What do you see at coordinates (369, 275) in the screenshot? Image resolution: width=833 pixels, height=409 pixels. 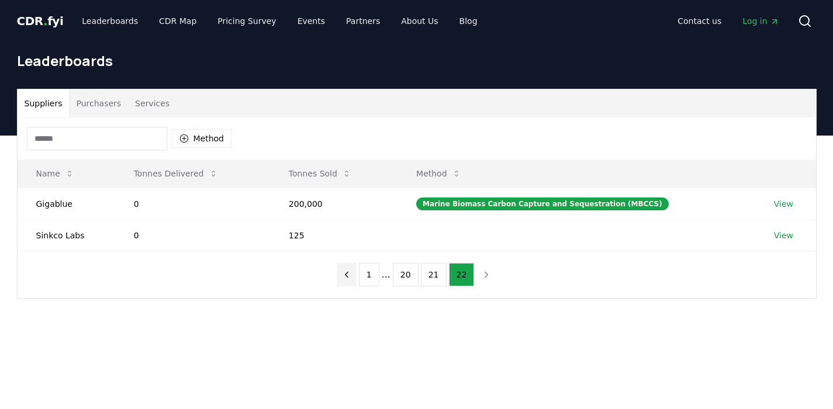 I see `button: 1` at bounding box center [369, 275].